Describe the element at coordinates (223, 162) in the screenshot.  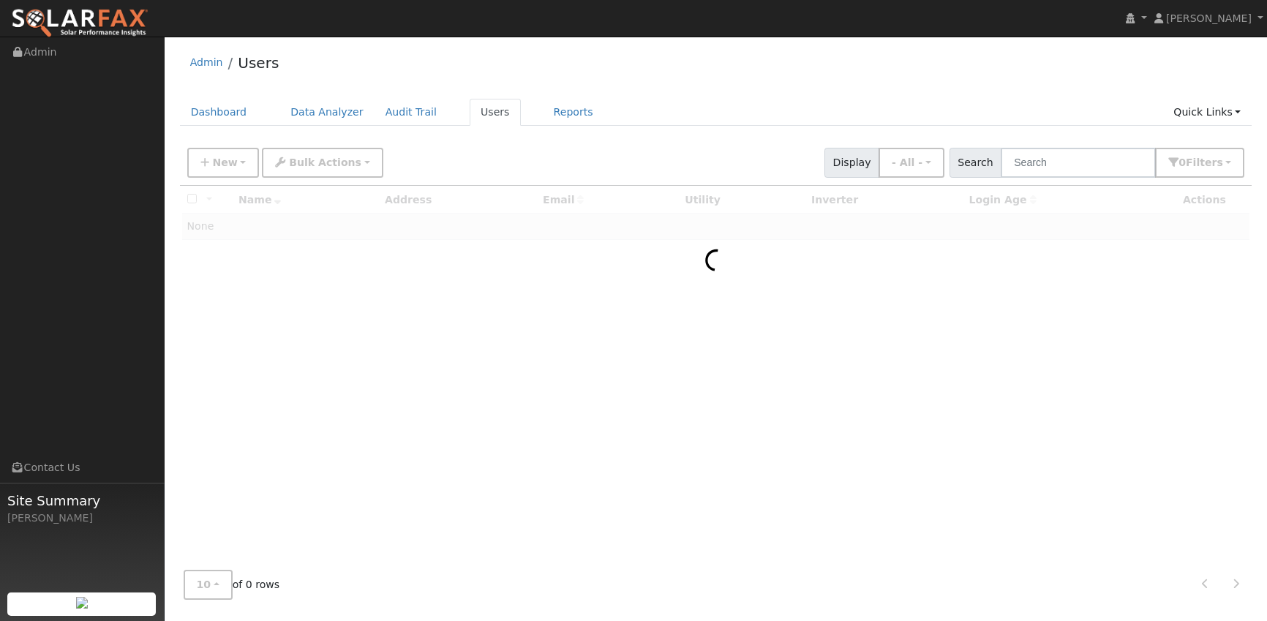
I see `button: New` at that location.